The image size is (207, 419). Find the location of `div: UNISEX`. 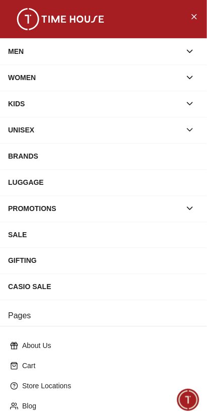

div: UNISEX is located at coordinates (94, 130).